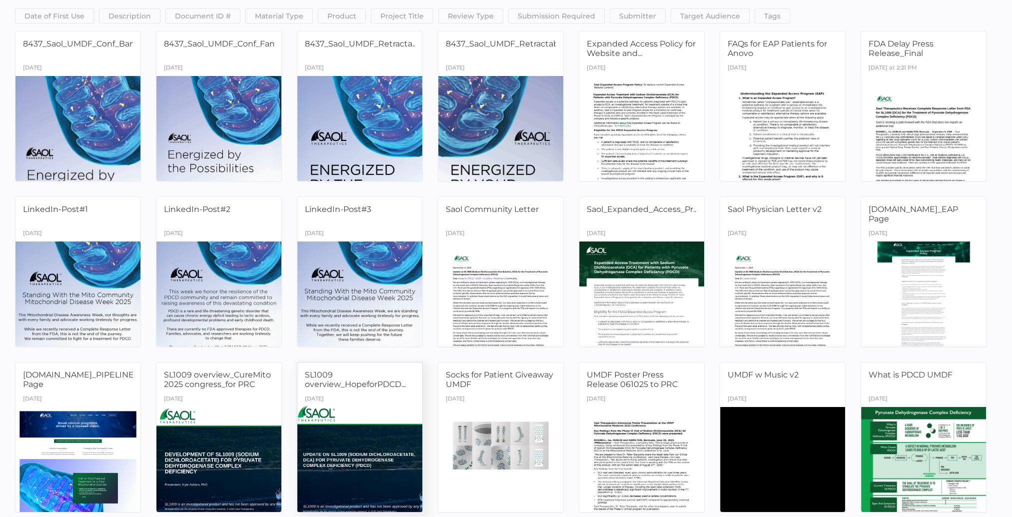 This screenshot has width=1012, height=517. I want to click on button: Description, so click(129, 16).